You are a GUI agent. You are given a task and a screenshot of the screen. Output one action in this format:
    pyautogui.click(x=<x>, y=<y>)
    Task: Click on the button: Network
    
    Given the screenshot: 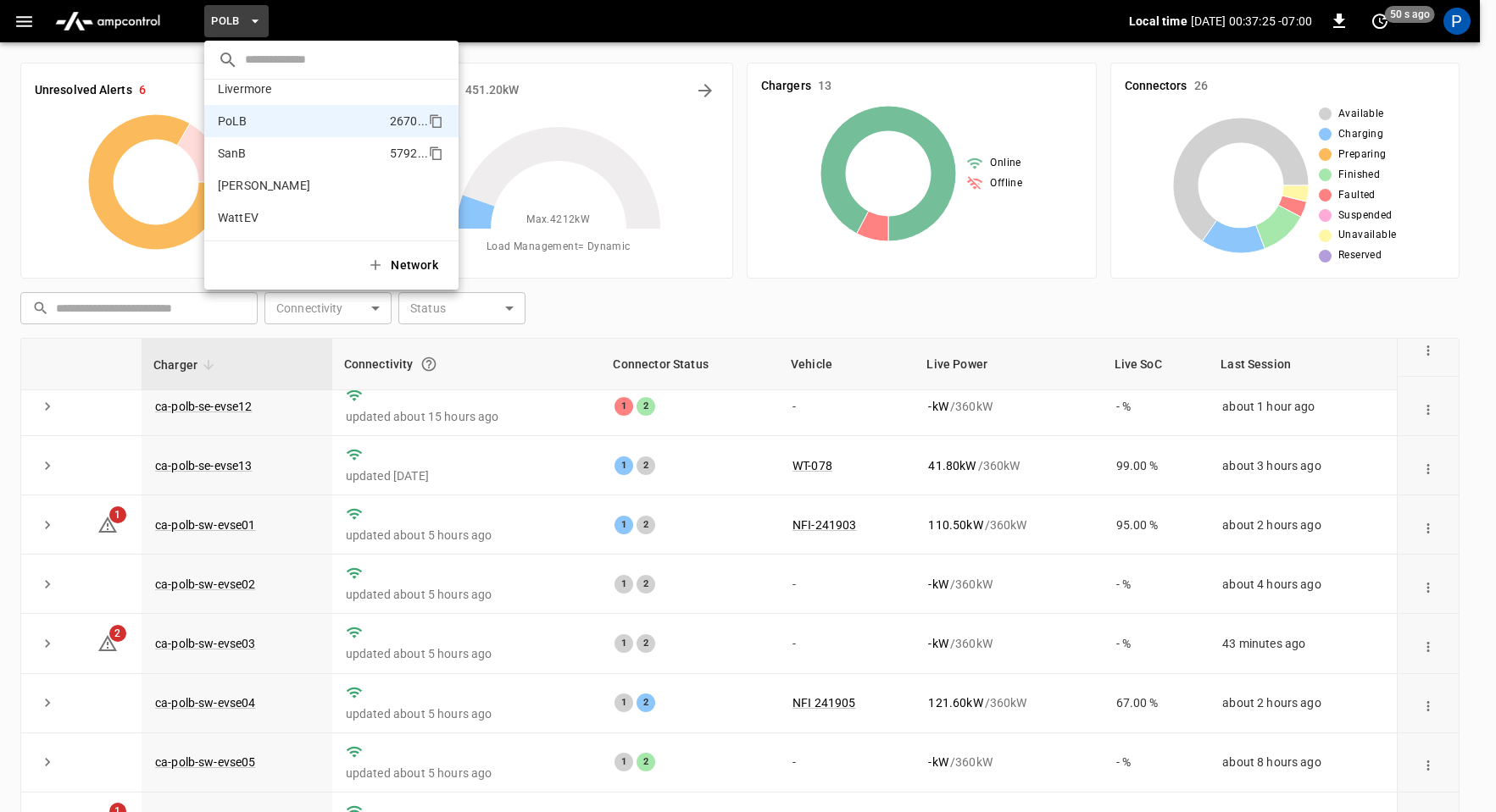 What is the action you would take?
    pyautogui.click(x=404, y=265)
    